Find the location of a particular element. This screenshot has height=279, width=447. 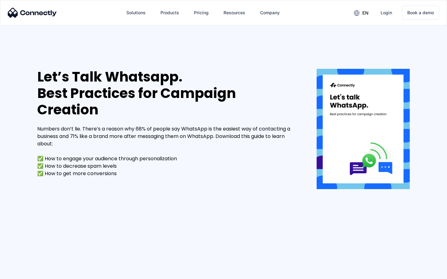

a: Book a demo is located at coordinates (420, 13).